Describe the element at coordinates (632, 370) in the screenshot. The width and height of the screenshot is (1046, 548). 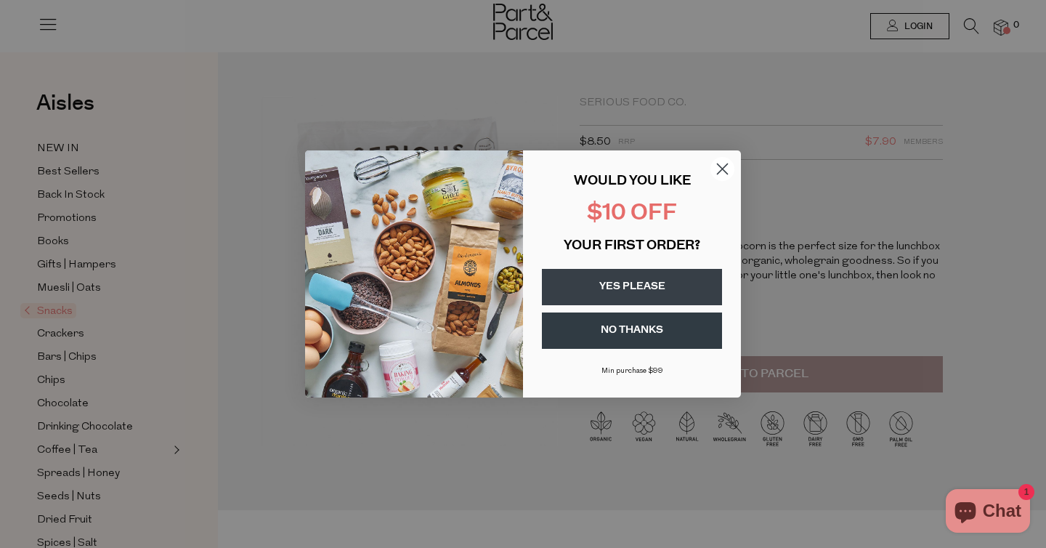
I see `span: Min purchase $99` at that location.